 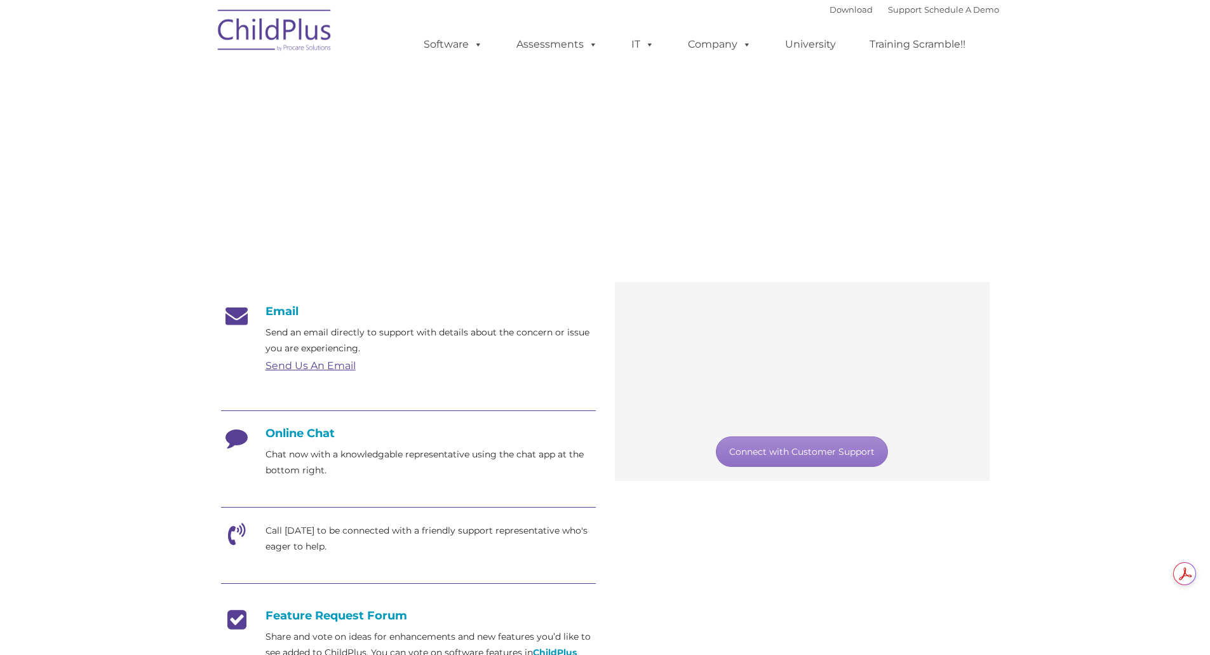 I want to click on a: University, so click(x=811, y=44).